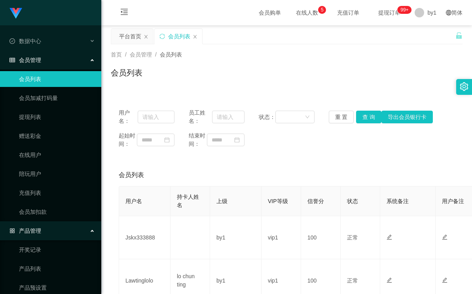  What do you see at coordinates (57, 136) in the screenshot?
I see `a: 赠送彩金` at bounding box center [57, 136].